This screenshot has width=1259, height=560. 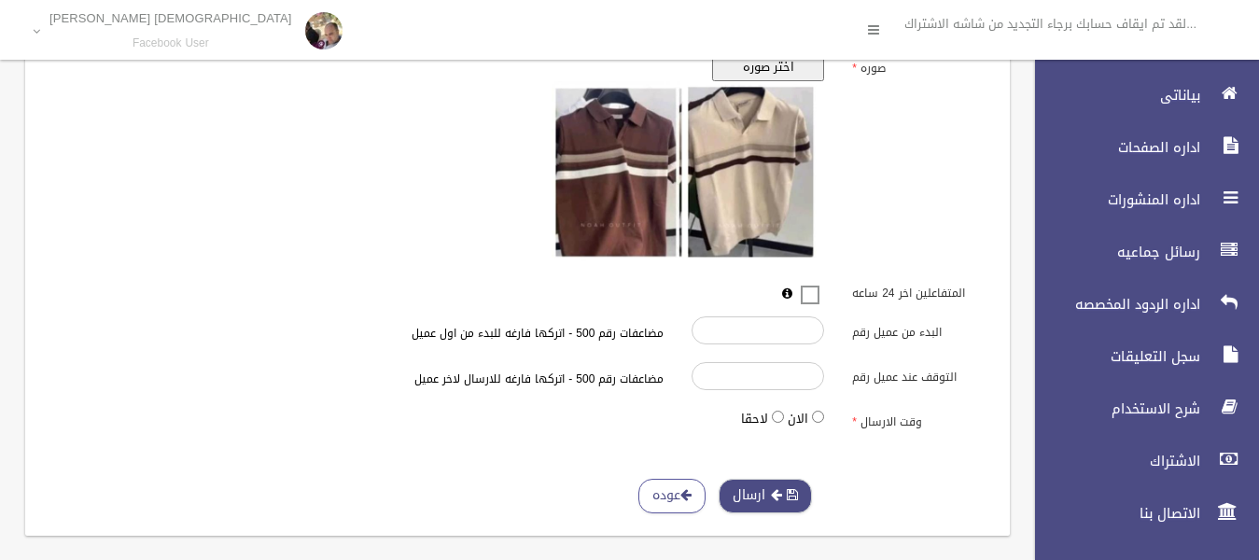 I want to click on img: معاينه الصوره, so click(x=688, y=174).